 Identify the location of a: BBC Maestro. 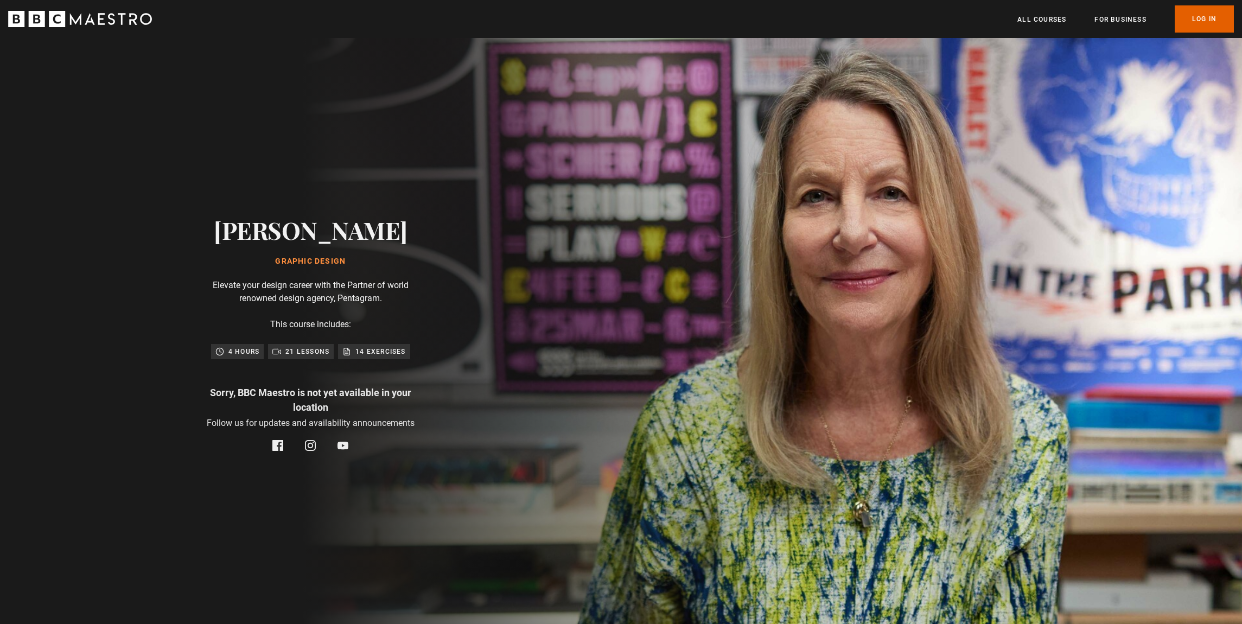
(80, 19).